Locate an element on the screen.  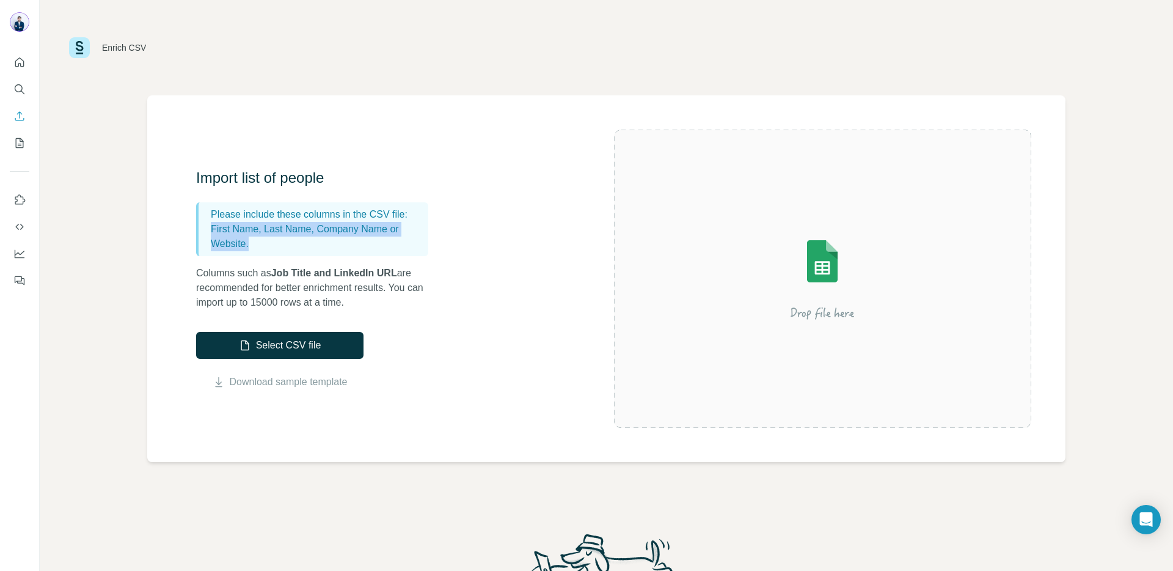
img: Surfe Illustration - Drop file here or select below is located at coordinates (822, 279).